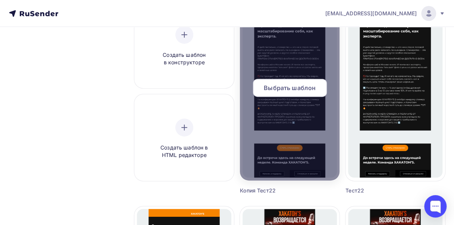 This screenshot has width=454, height=225. I want to click on span: Выбрать шаблон, so click(290, 88).